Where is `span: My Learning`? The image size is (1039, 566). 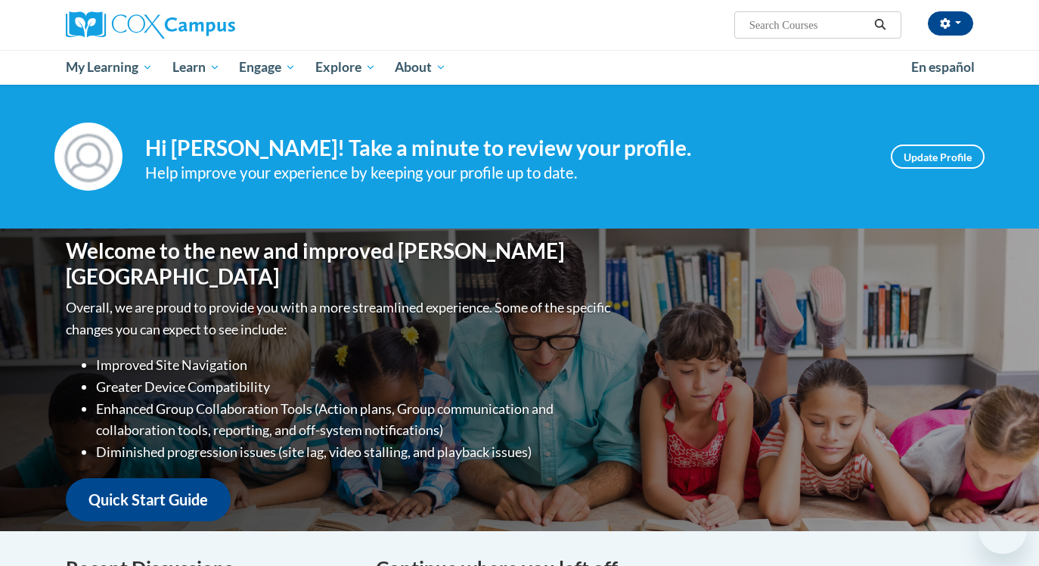
span: My Learning is located at coordinates (109, 67).